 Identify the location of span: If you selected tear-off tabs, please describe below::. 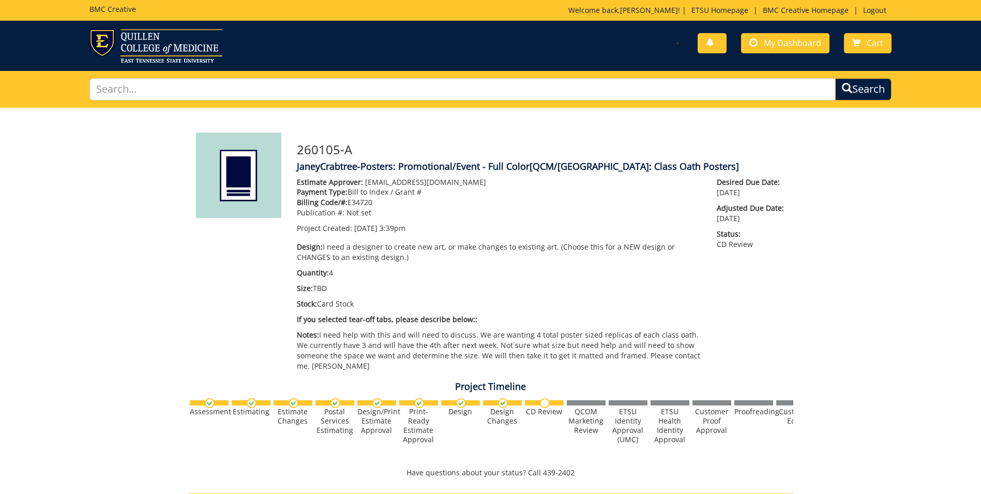
(387, 319).